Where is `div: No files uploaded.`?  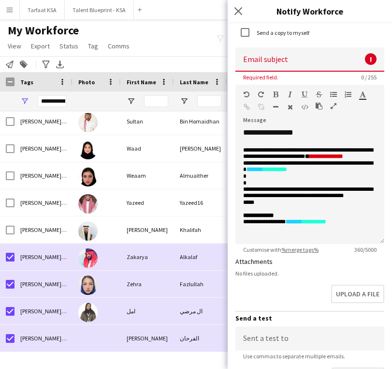
div: No files uploaded. is located at coordinates (310, 273).